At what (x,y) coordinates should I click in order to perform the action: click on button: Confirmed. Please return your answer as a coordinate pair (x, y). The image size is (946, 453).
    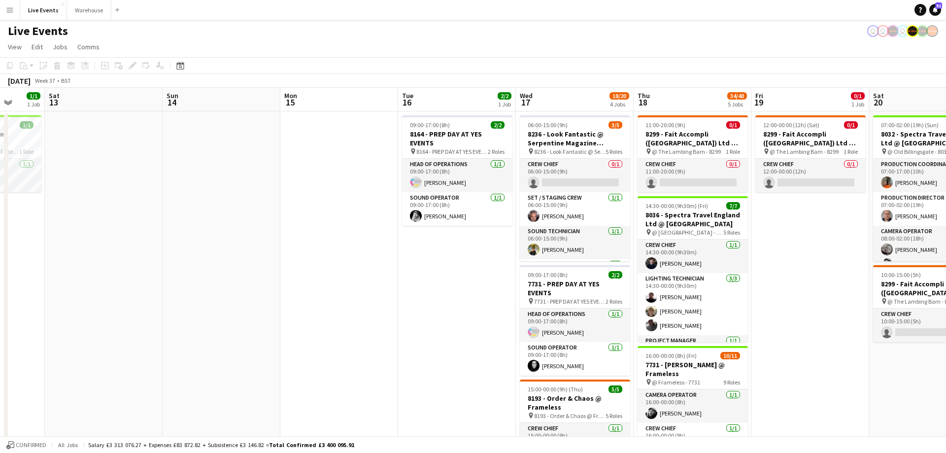
    Looking at the image, I should click on (26, 445).